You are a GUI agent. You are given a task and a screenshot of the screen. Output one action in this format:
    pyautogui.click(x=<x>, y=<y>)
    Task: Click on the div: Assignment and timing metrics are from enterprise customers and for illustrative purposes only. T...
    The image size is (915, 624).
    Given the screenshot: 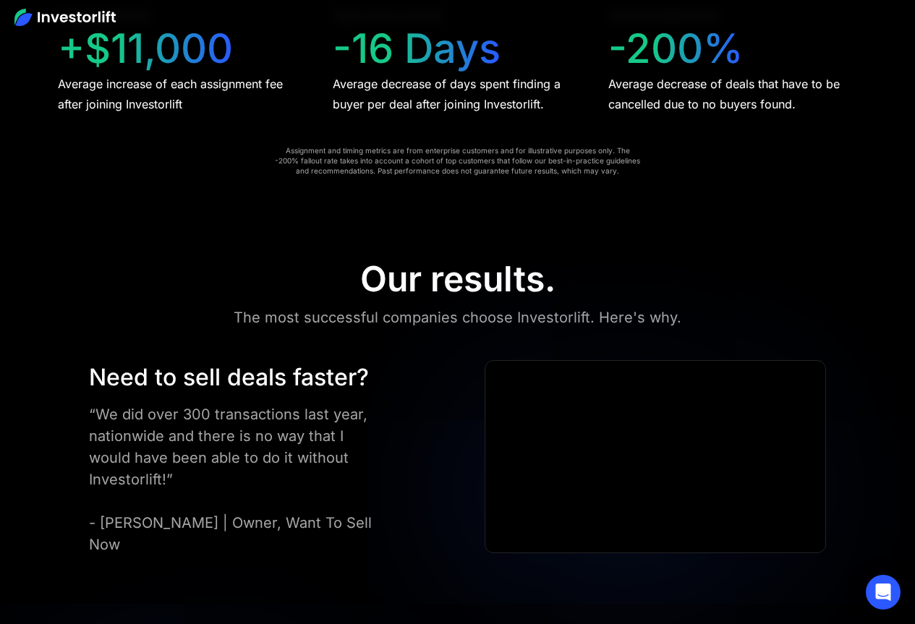 What is the action you would take?
    pyautogui.click(x=458, y=161)
    